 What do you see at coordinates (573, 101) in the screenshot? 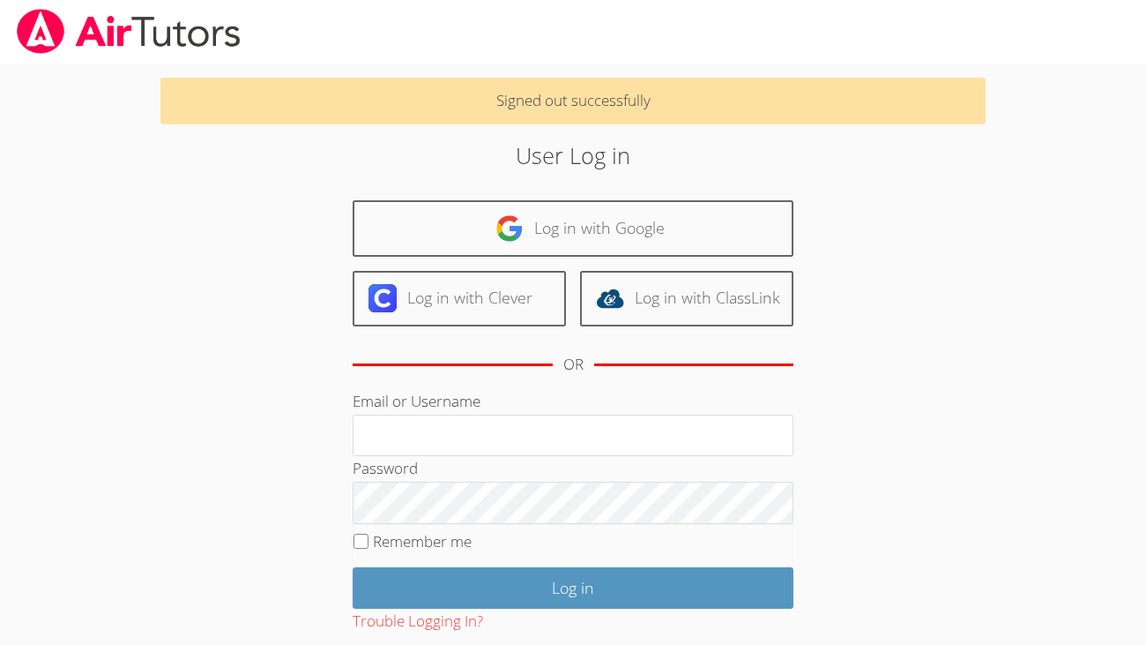
I see `p: Signed out successfully` at bounding box center [573, 101].